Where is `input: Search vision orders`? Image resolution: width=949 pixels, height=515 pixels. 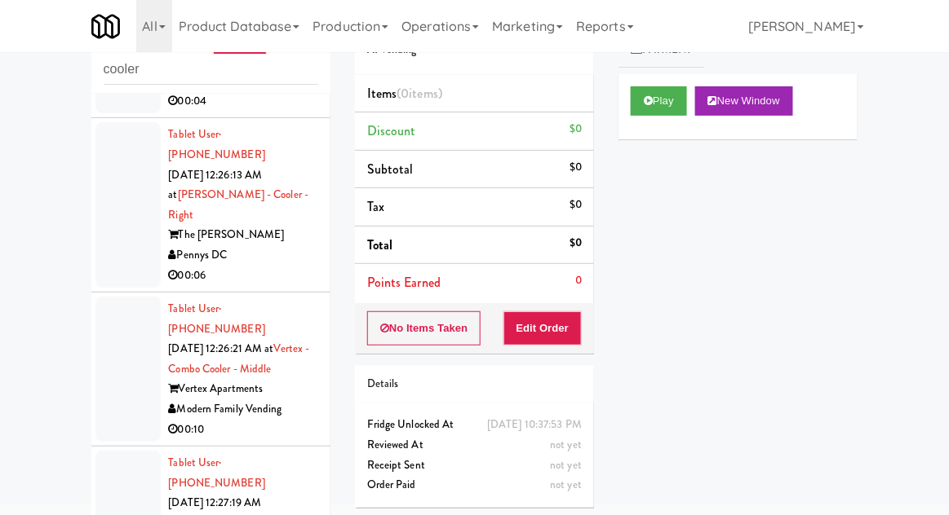
input: Search vision orders is located at coordinates (210, 69).